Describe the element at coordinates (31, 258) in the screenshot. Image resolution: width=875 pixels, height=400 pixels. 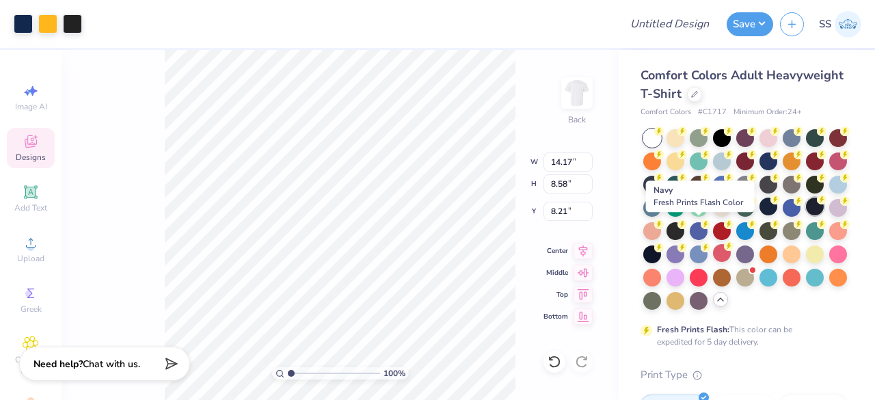
I see `span: Upload` at that location.